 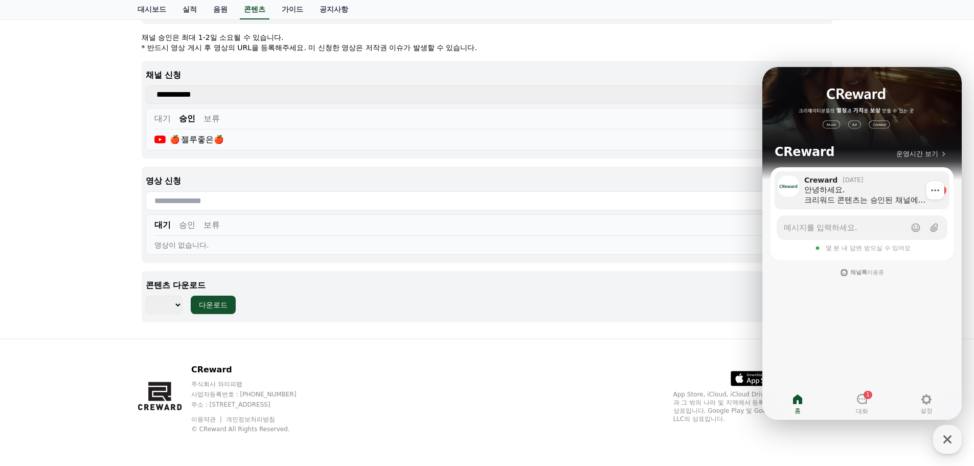 I want to click on span: 이용중, so click(x=105, y=205).